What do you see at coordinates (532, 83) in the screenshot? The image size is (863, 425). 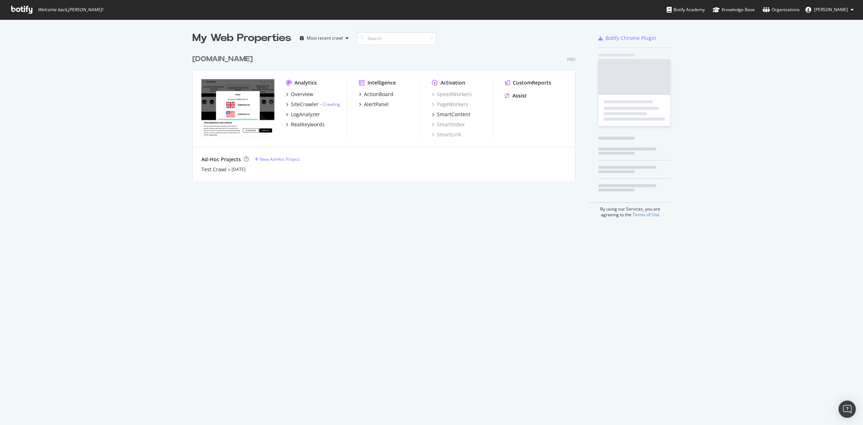 I see `div: CustomReports` at bounding box center [532, 83].